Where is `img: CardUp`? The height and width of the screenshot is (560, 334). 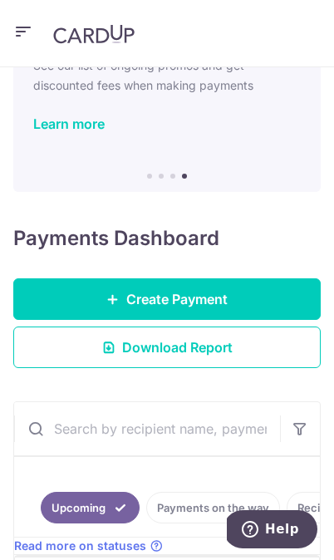
img: CardUp is located at coordinates (94, 34).